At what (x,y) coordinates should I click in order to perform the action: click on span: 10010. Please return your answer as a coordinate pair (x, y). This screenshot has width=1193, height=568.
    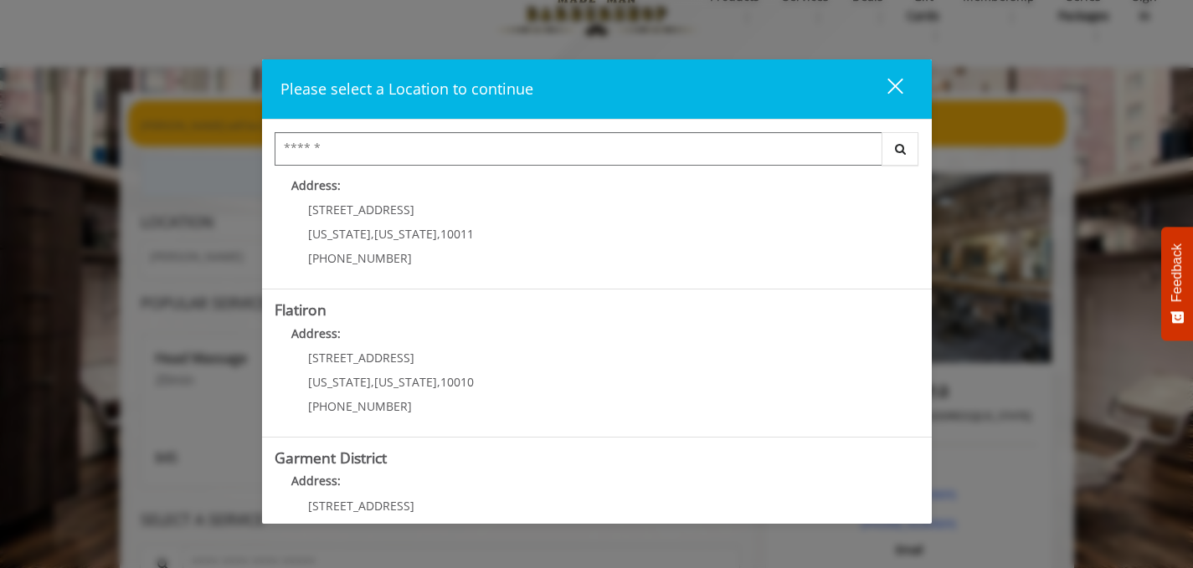
    Looking at the image, I should click on (457, 382).